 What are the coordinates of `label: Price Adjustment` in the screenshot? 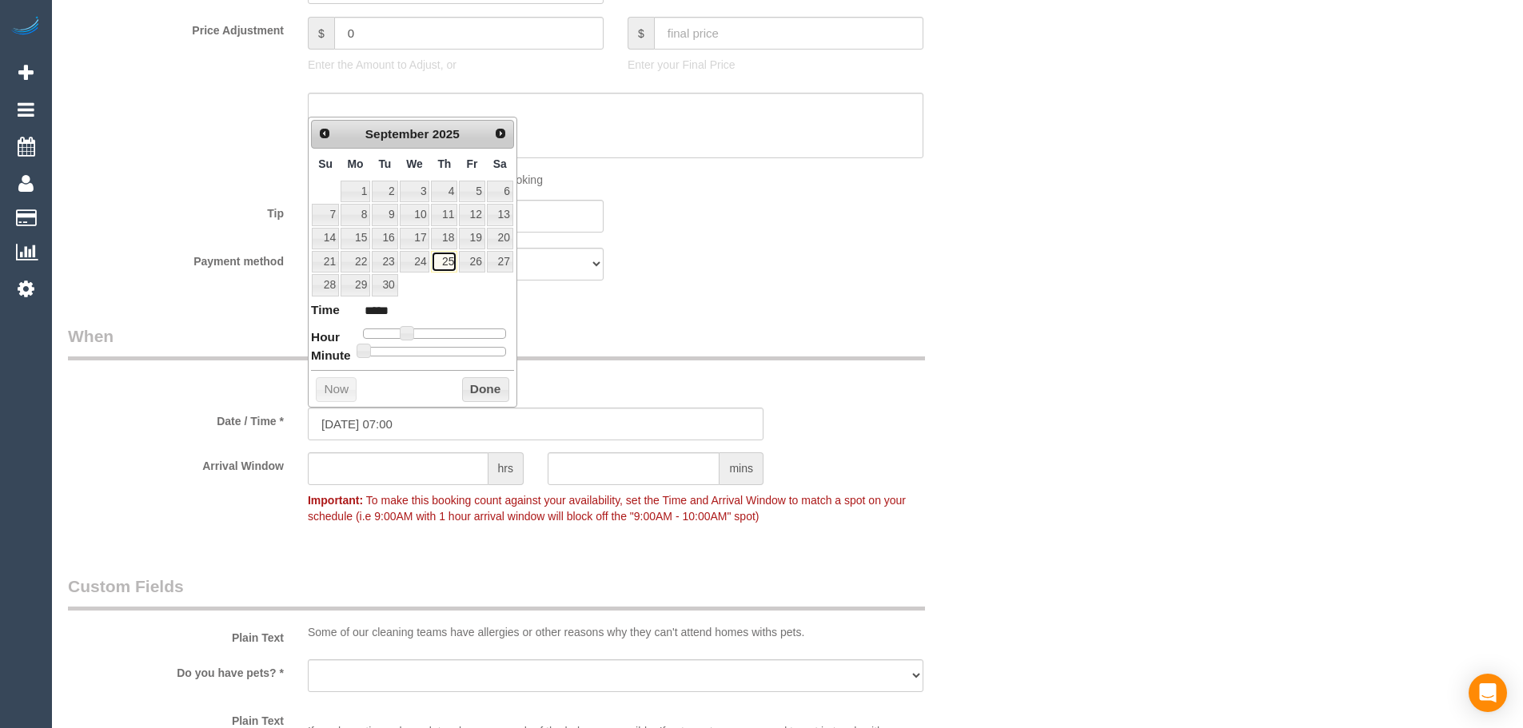 It's located at (176, 27).